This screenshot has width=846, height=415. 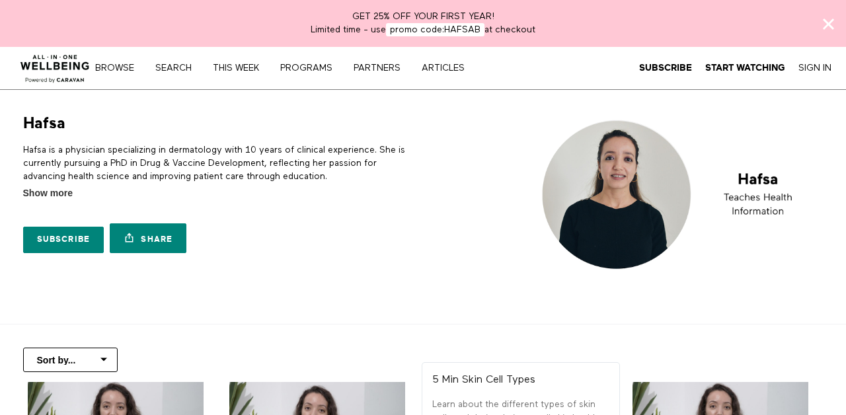 What do you see at coordinates (44, 123) in the screenshot?
I see `h1: Hafsa` at bounding box center [44, 123].